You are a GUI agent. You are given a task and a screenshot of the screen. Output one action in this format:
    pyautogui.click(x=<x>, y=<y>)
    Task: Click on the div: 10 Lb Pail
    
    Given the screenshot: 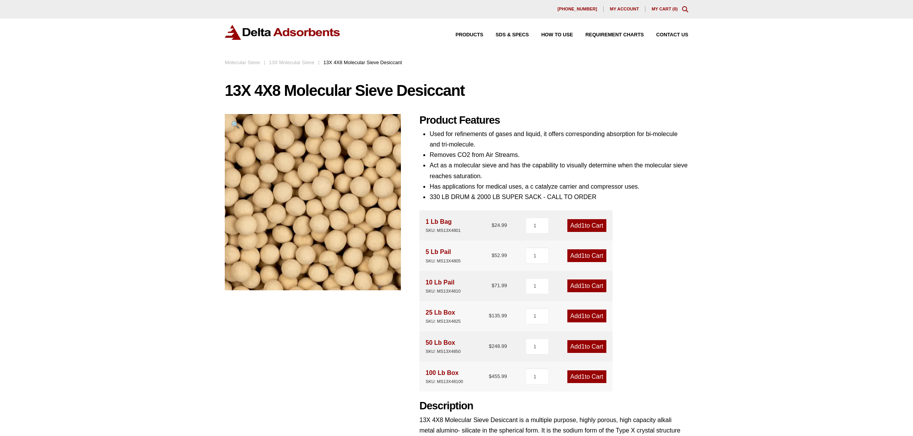 What is the action you would take?
    pyautogui.click(x=443, y=286)
    